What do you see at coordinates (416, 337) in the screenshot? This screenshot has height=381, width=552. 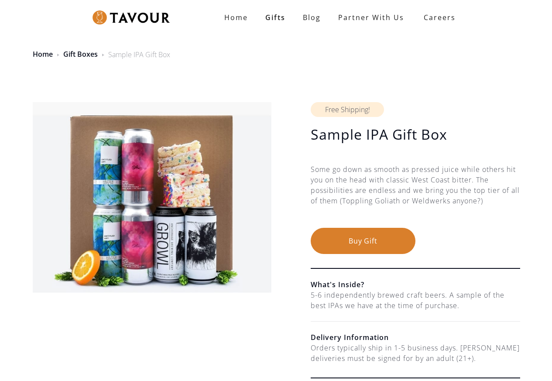 I see `h6: Delivery Information` at bounding box center [416, 337].